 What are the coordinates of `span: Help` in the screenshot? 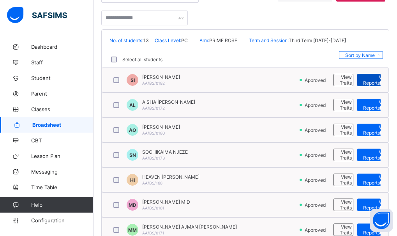 It's located at (62, 204).